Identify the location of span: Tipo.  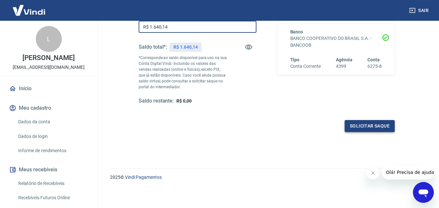
(295, 60).